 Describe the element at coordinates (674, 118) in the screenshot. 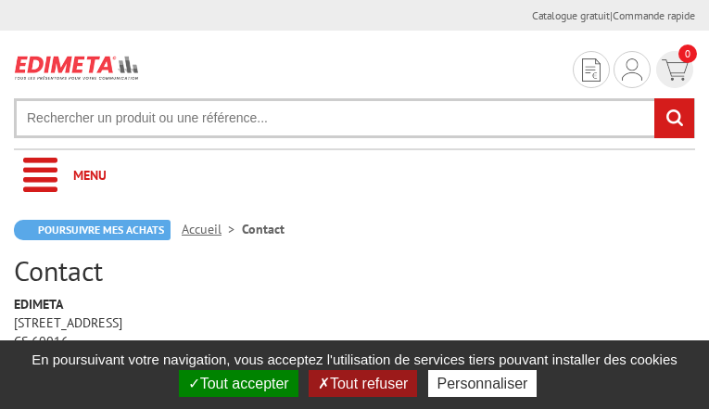

I see `input: rechercher` at that location.